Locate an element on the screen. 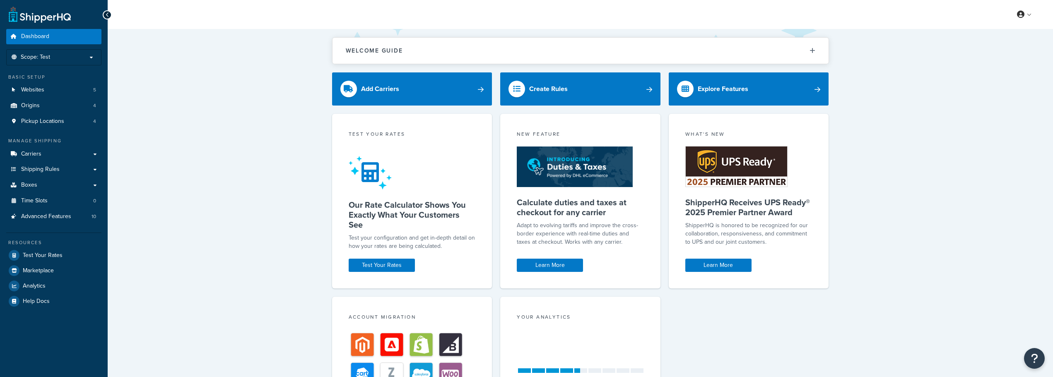  h2: Welcome Guide is located at coordinates (374, 50).